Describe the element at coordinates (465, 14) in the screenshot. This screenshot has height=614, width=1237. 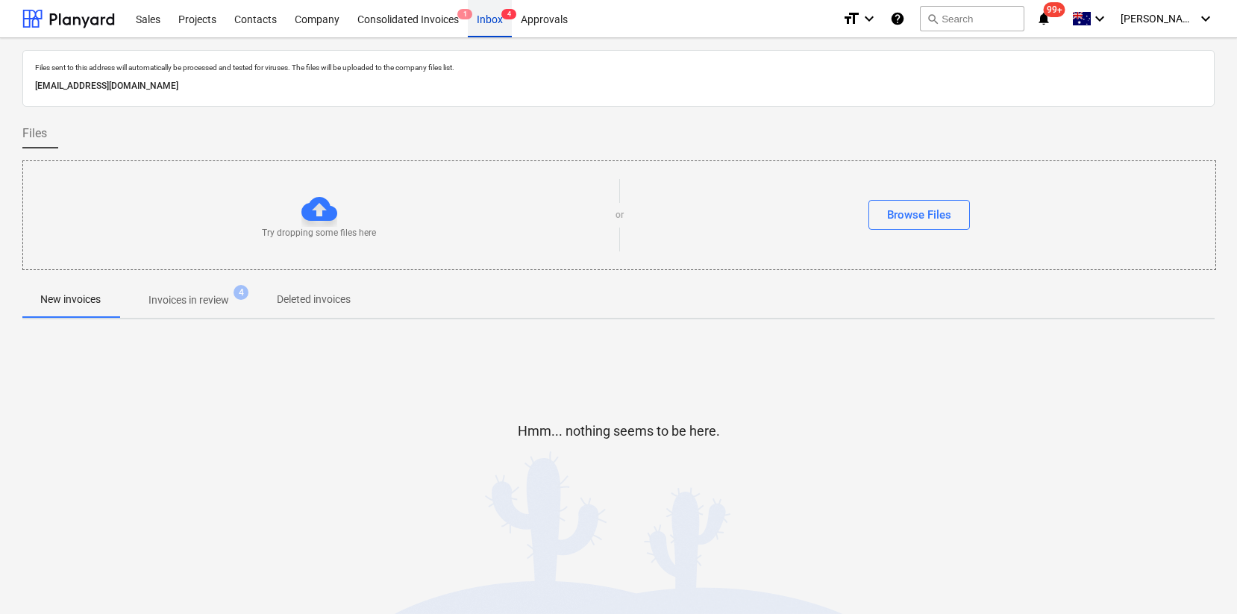
I see `span: 1` at that location.